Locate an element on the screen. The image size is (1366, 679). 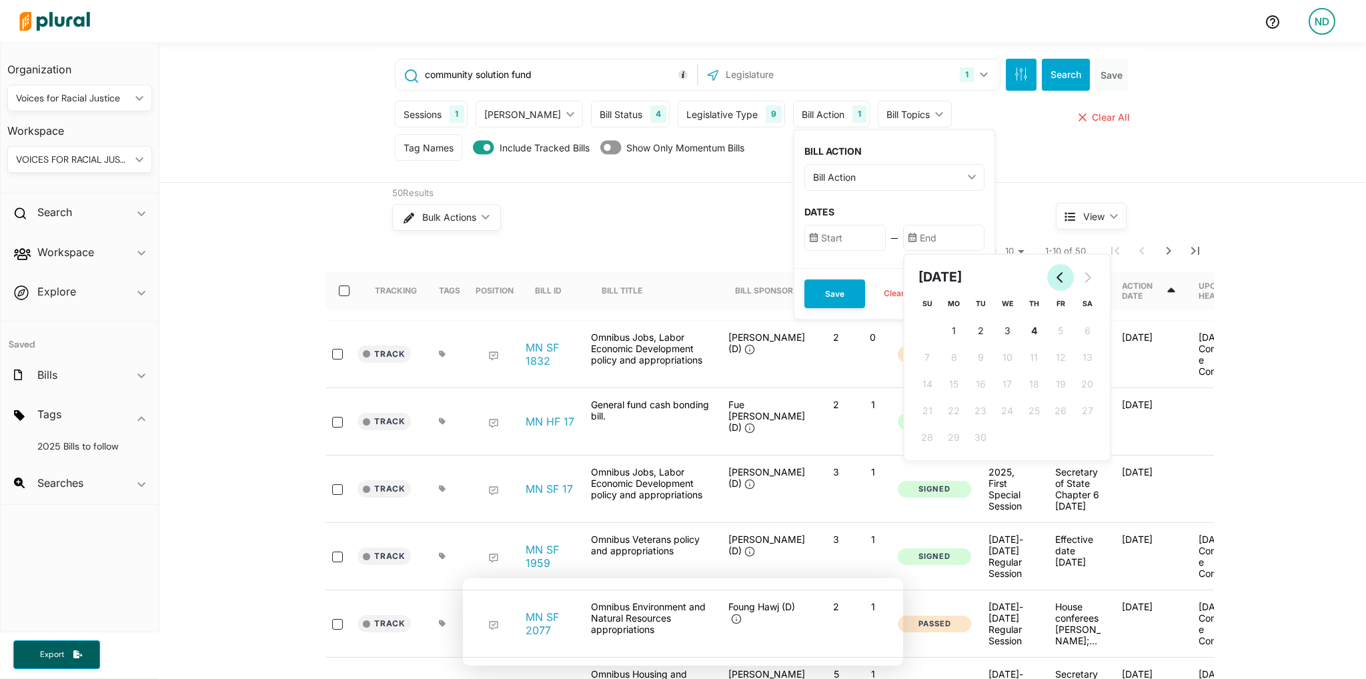
input: select-row-state-mn-2025_2026-sf2077 is located at coordinates (338, 624).